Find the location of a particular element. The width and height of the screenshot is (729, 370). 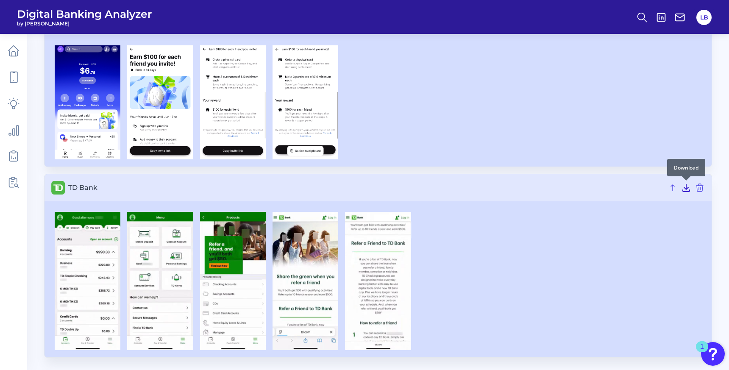

span: TD Bank is located at coordinates (366, 187).